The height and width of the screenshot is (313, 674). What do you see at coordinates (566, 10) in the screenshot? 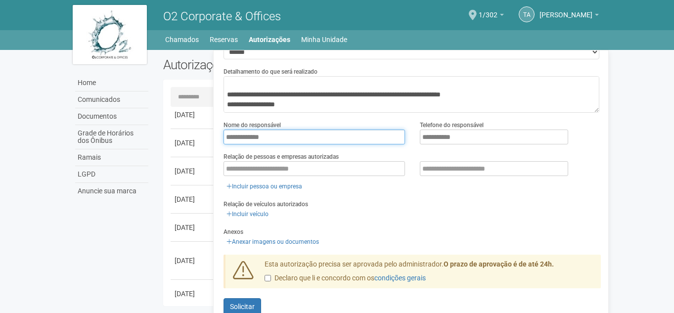
I see `span: Thamiris Abdala` at bounding box center [566, 10].